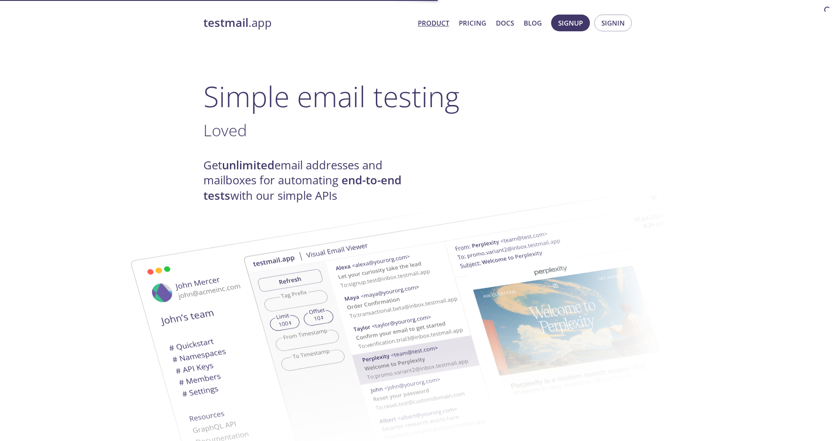 Image resolution: width=837 pixels, height=441 pixels. I want to click on button: Signup, so click(571, 23).